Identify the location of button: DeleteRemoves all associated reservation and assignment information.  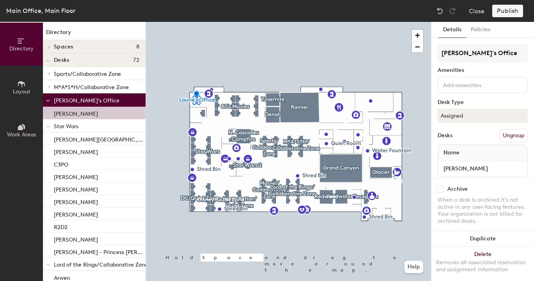
(482, 263).